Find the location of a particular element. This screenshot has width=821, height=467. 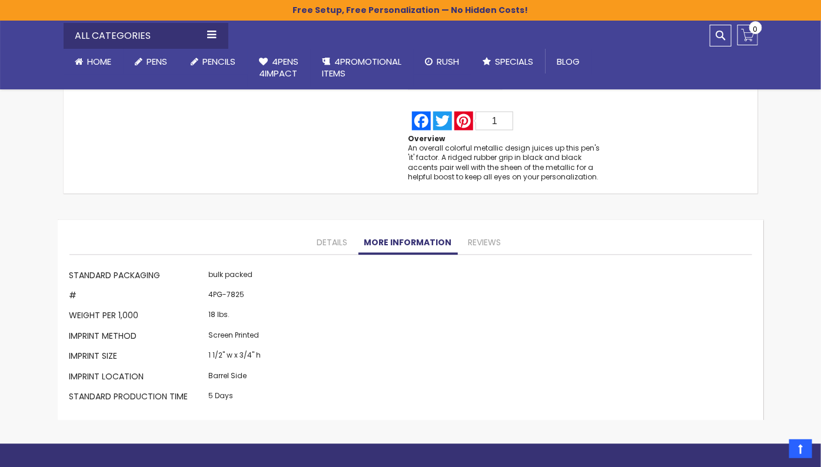

a: More Information is located at coordinates (408, 243).